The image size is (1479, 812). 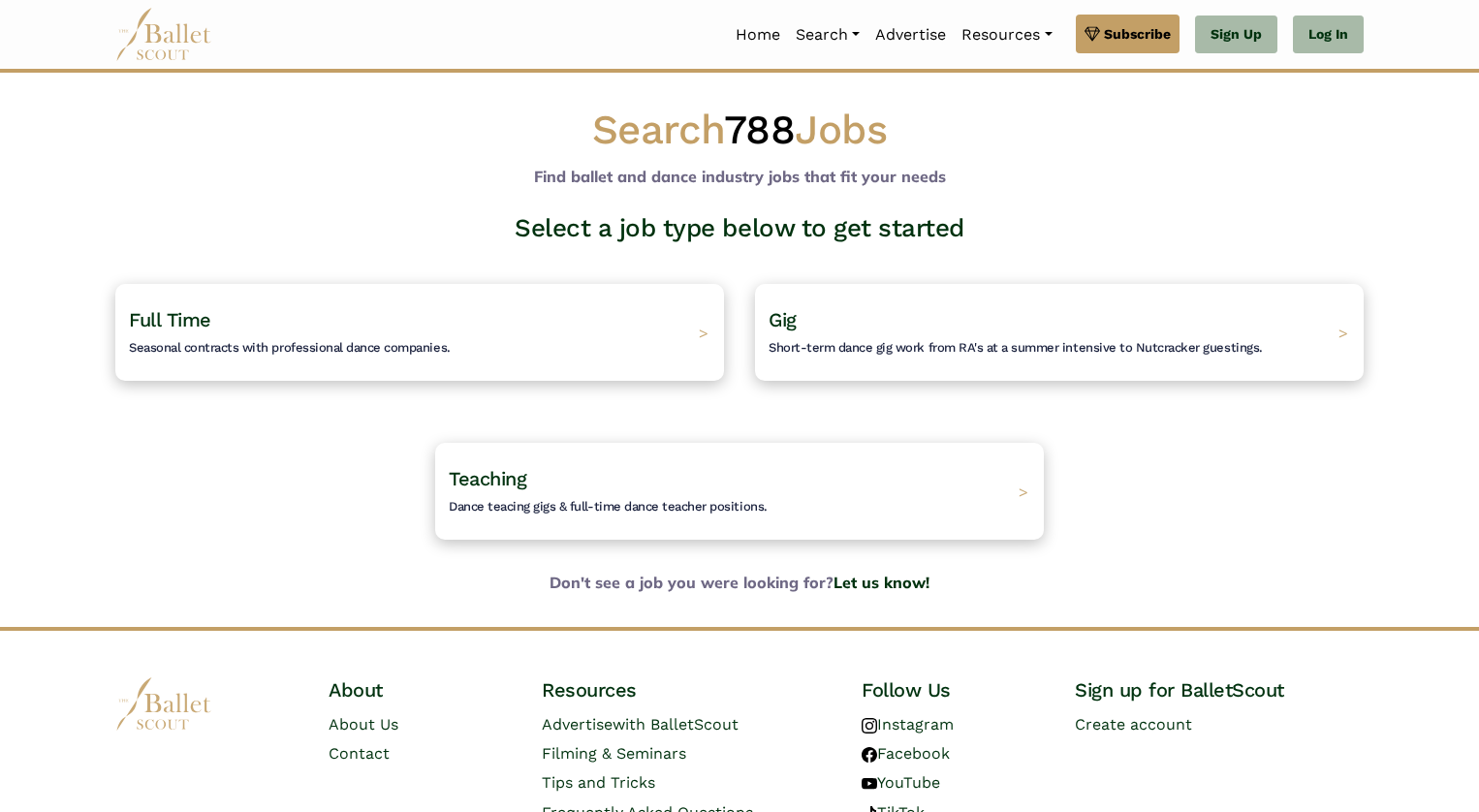 What do you see at coordinates (164, 704) in the screenshot?
I see `img: logo` at bounding box center [164, 704].